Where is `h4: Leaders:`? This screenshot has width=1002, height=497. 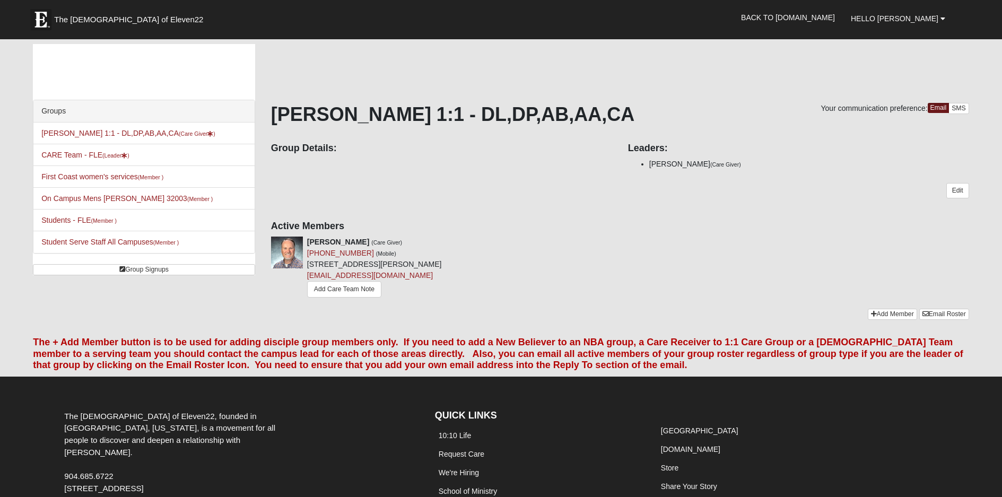
h4: Leaders: is located at coordinates (798, 148).